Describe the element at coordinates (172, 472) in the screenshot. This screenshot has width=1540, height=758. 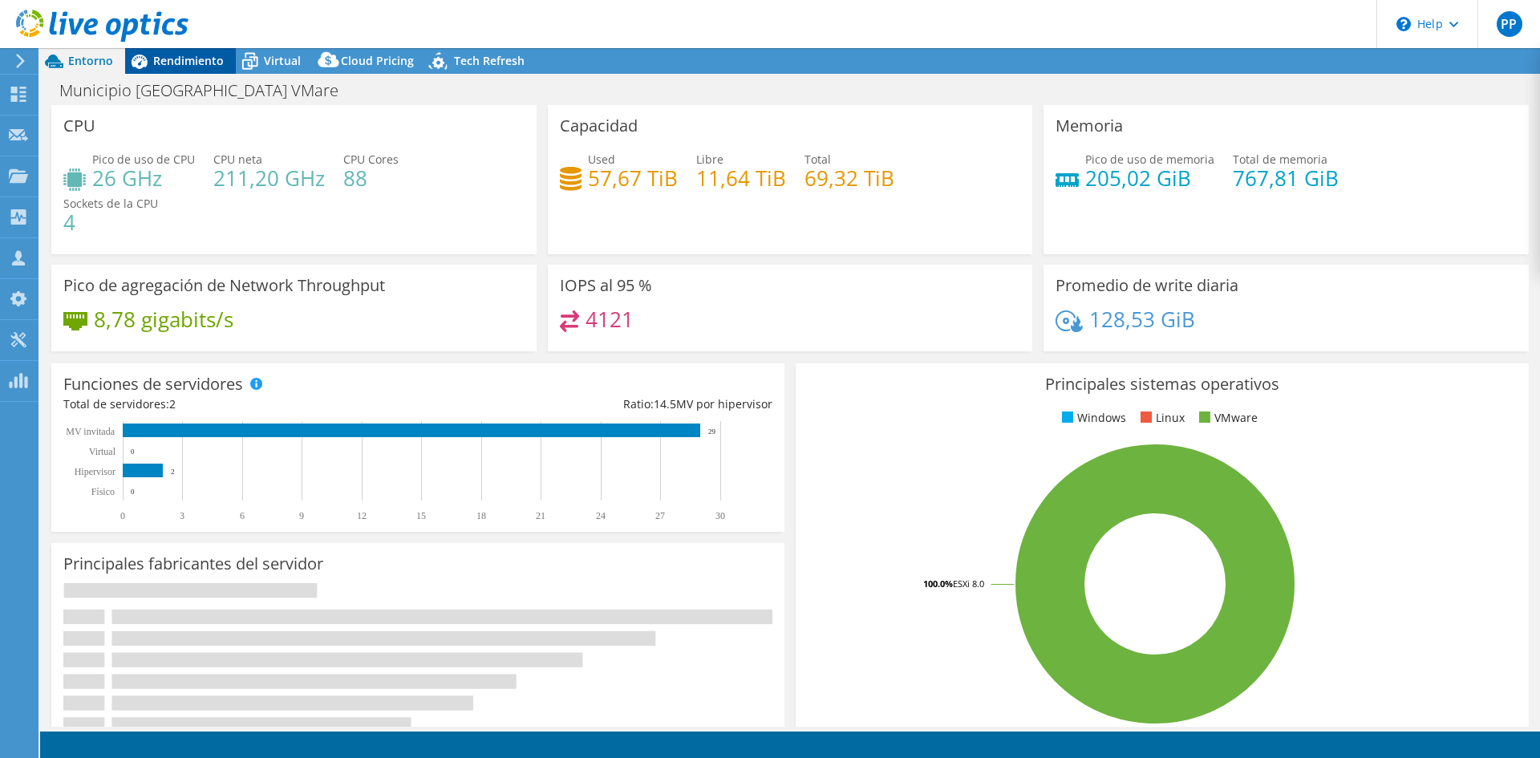
I see `text: 2` at that location.